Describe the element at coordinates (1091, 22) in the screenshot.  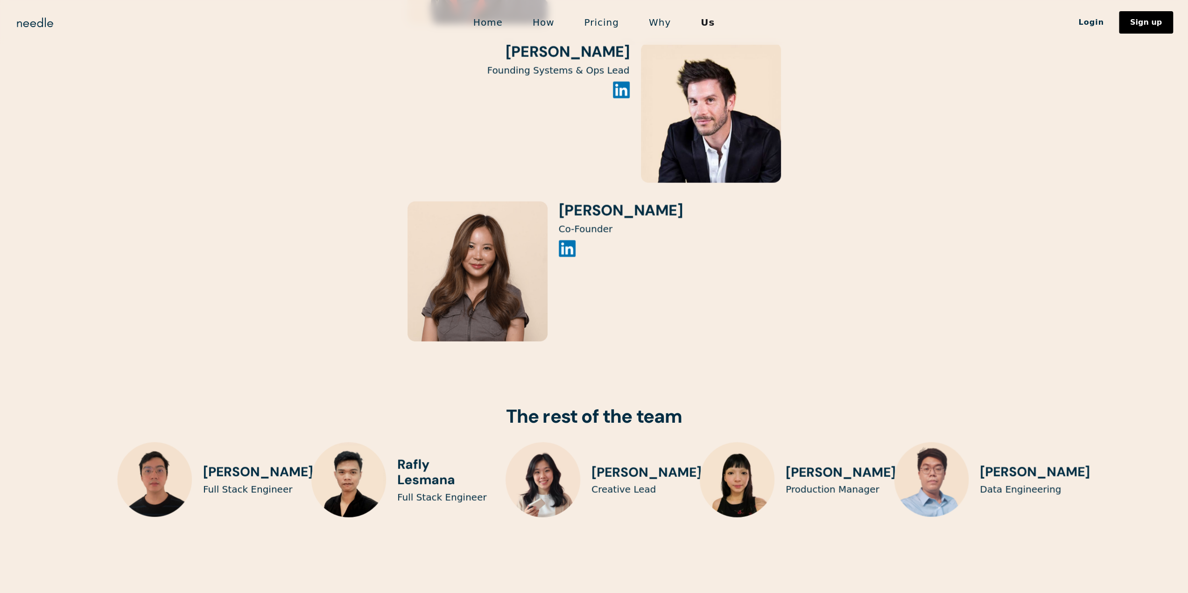
I see `a: Login` at that location.